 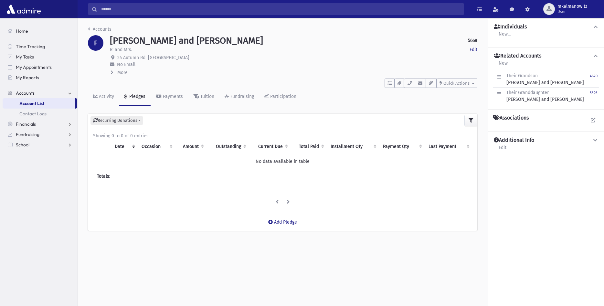 What do you see at coordinates (545, 27) in the screenshot?
I see `button: Individuals` at bounding box center [545, 27].